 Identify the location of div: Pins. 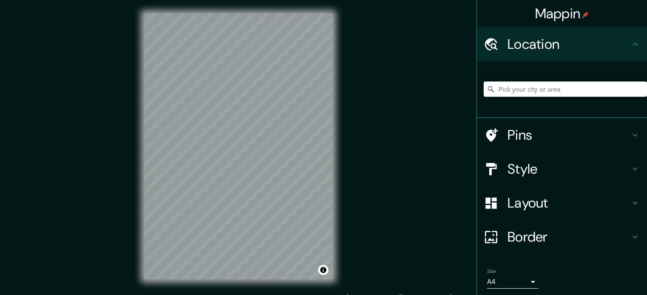
(562, 135).